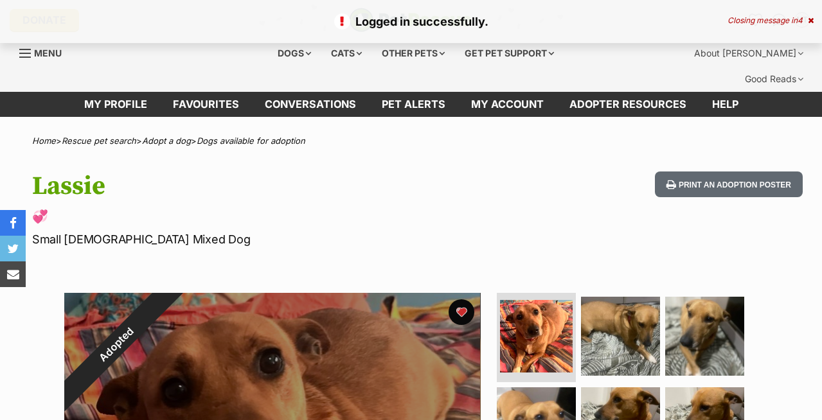 The height and width of the screenshot is (420, 822). What do you see at coordinates (413, 104) in the screenshot?
I see `a: Pet alerts` at bounding box center [413, 104].